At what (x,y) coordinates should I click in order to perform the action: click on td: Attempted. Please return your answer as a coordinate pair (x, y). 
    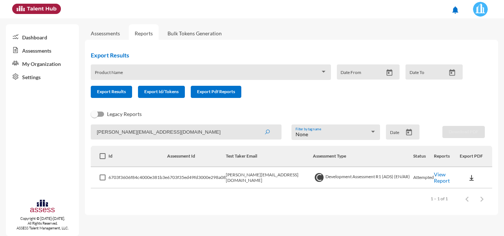
    Looking at the image, I should click on (423, 178).